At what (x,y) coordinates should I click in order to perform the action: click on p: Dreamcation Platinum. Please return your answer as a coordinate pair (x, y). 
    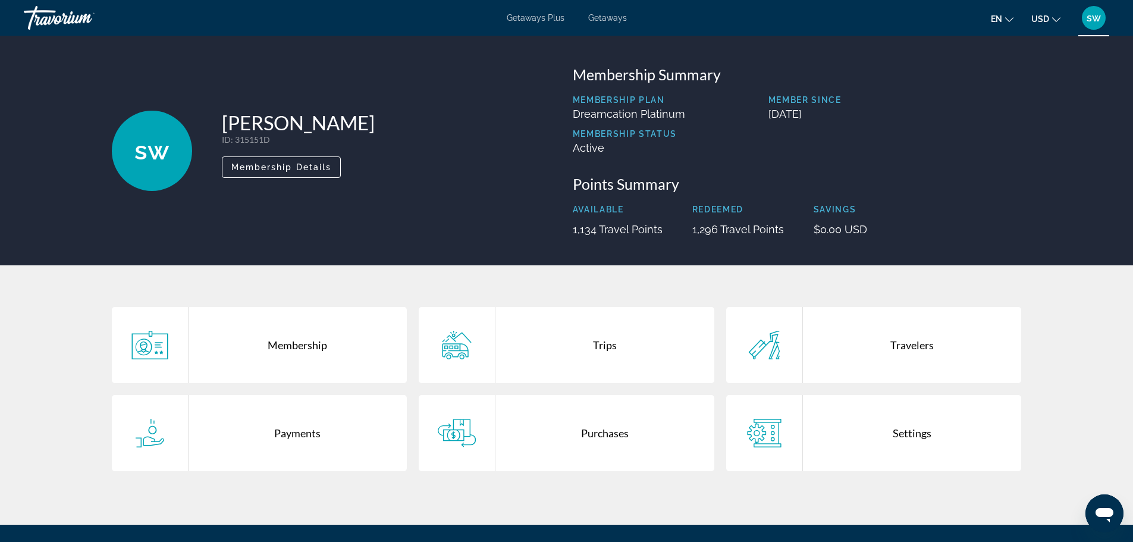
    Looking at the image, I should click on (628, 114).